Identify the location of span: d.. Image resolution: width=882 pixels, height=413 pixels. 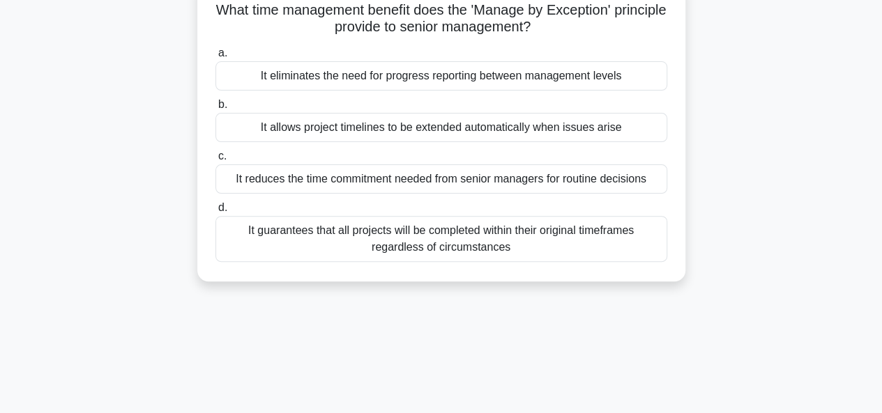
(222, 207).